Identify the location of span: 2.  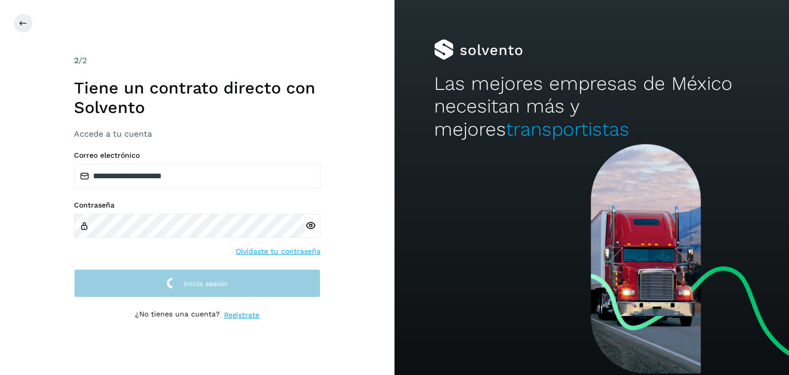
(76, 60).